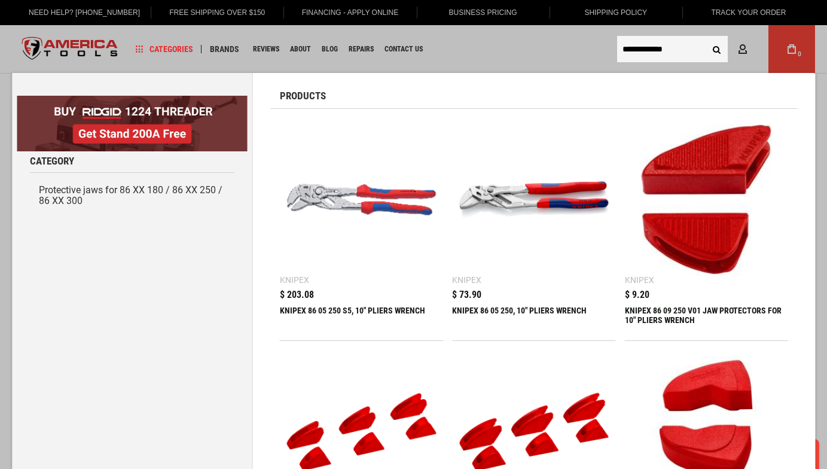  What do you see at coordinates (76, 23) in the screenshot?
I see `p: We're away right now. Please check back later!` at bounding box center [76, 23].